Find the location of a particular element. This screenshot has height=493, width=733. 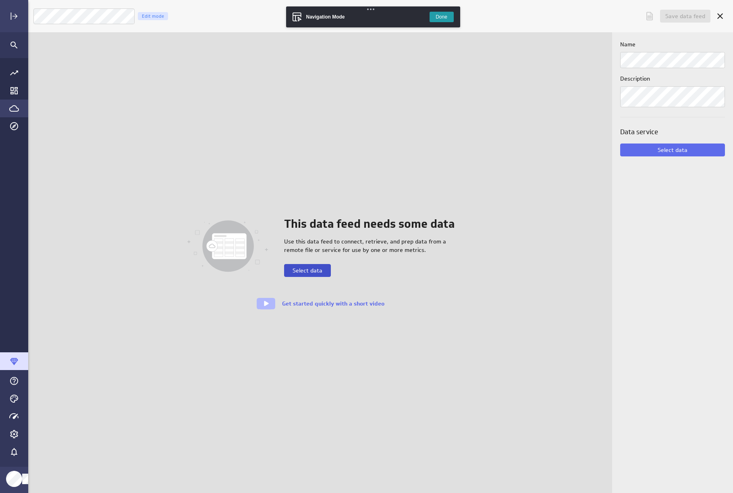

svg: Account and settings is located at coordinates (14, 434).